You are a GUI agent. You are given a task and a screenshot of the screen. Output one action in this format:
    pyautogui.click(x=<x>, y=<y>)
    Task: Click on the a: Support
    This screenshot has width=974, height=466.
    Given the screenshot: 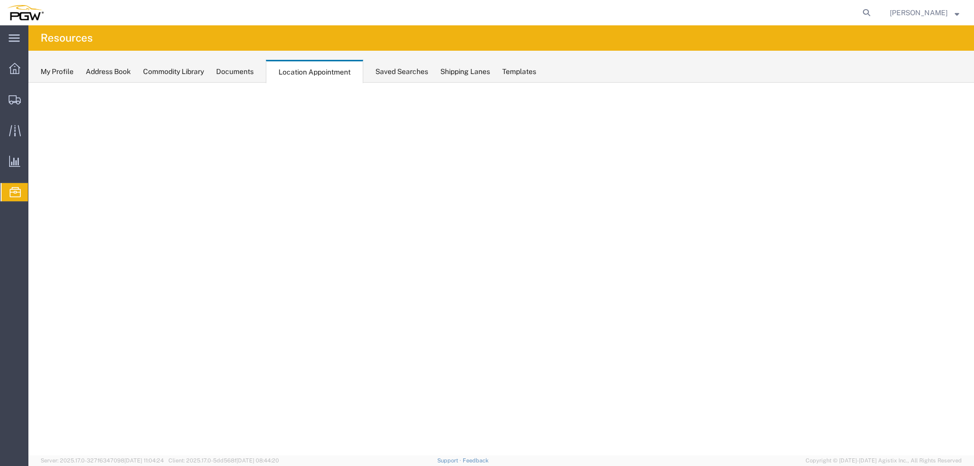 What is the action you would take?
    pyautogui.click(x=450, y=461)
    